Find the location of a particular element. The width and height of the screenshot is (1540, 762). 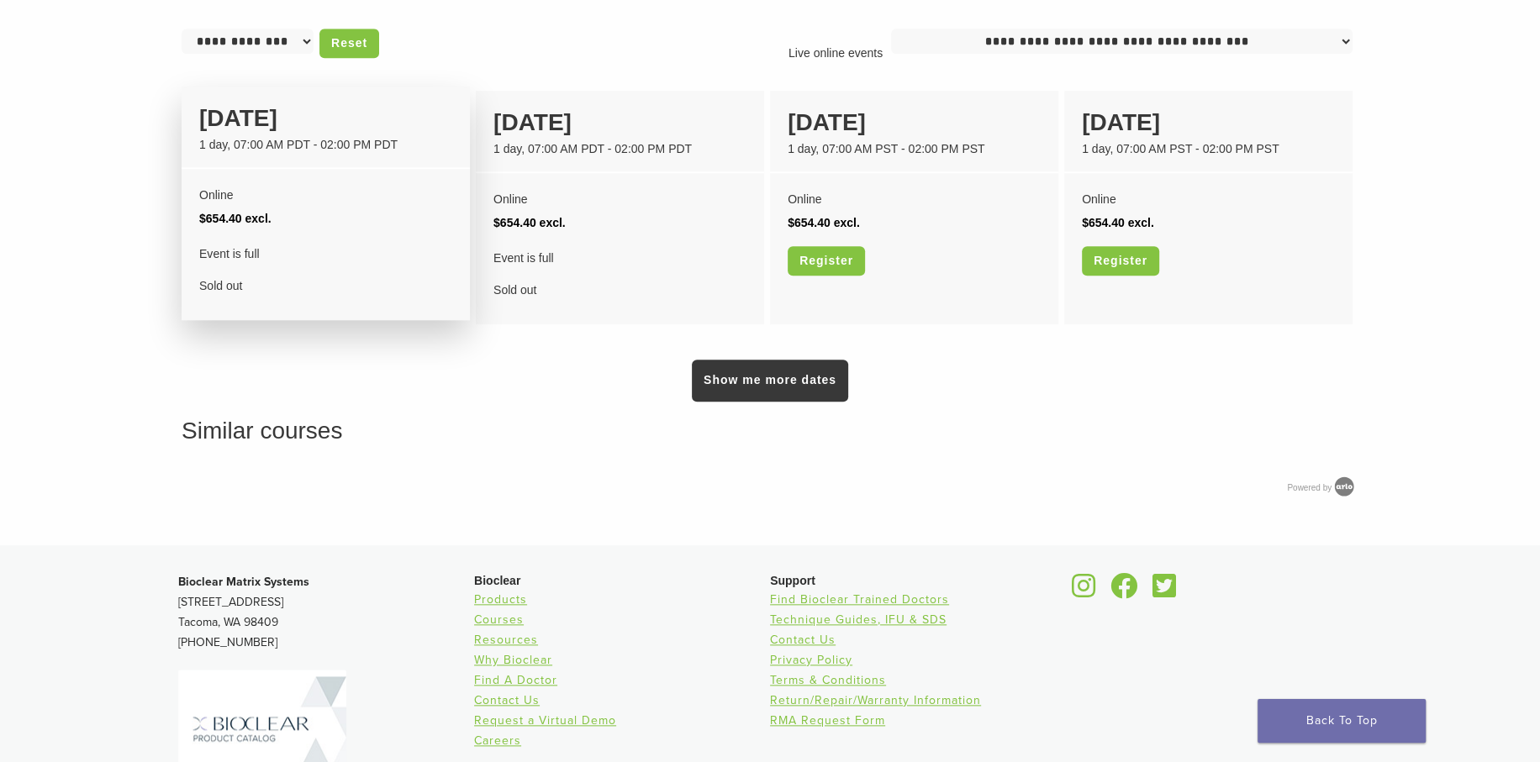

a: Courses is located at coordinates (498, 619).